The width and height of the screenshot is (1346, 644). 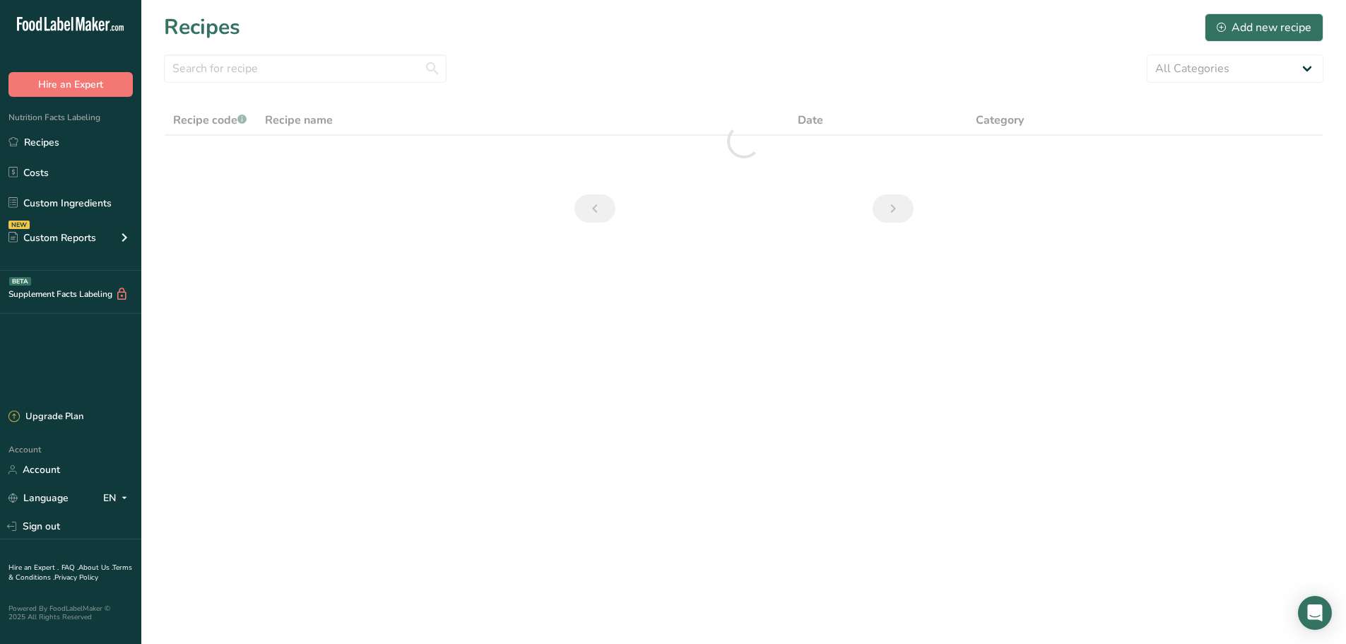 What do you see at coordinates (202, 27) in the screenshot?
I see `h1: Recipes` at bounding box center [202, 27].